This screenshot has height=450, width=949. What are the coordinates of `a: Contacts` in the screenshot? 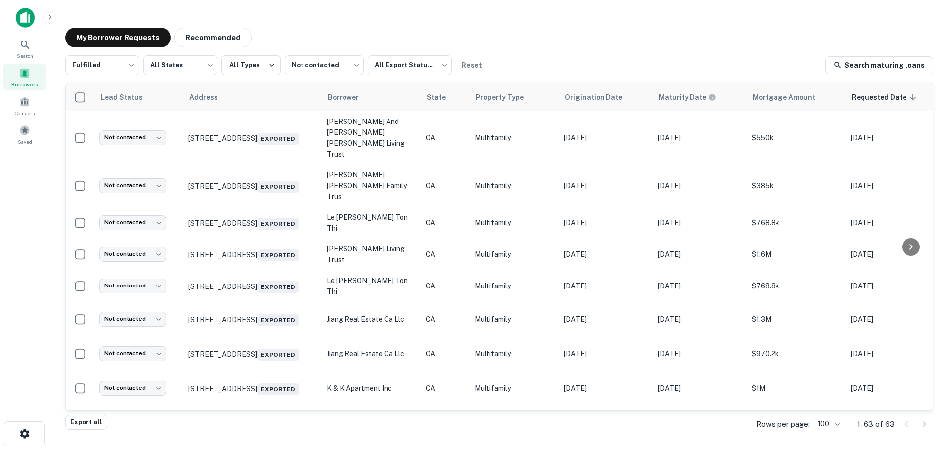 It's located at (25, 106).